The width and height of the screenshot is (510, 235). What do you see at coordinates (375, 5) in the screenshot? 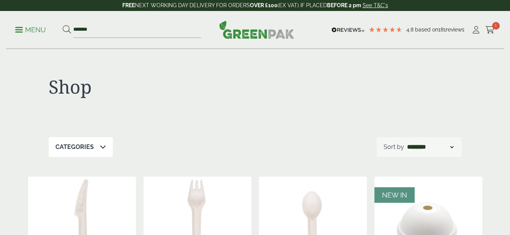
I see `a: See T&C's` at bounding box center [375, 5].